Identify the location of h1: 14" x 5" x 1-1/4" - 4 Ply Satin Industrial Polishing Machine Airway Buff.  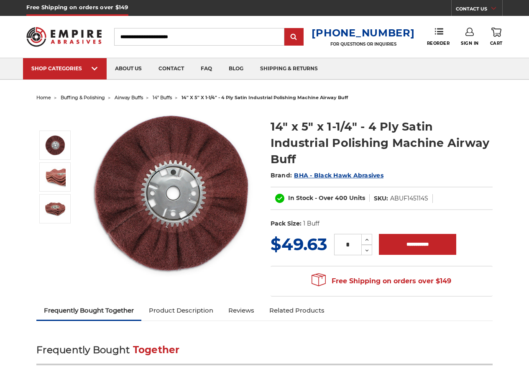
(381, 143).